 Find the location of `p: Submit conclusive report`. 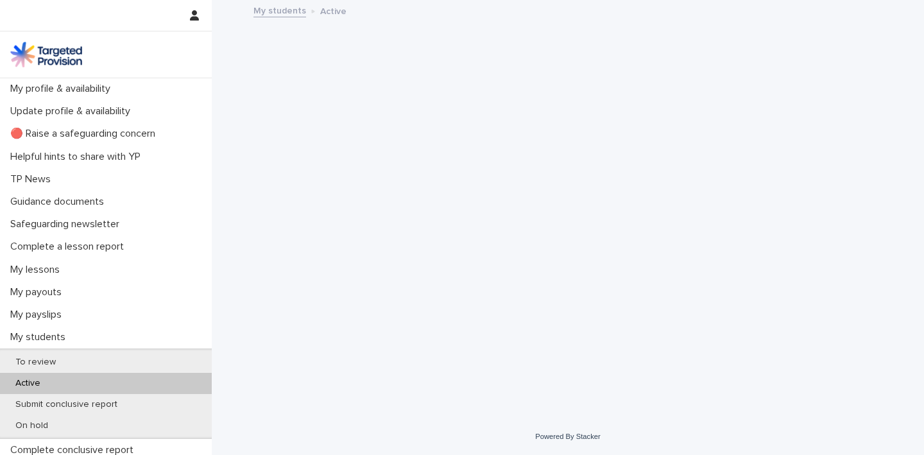

p: Submit conclusive report is located at coordinates (66, 404).